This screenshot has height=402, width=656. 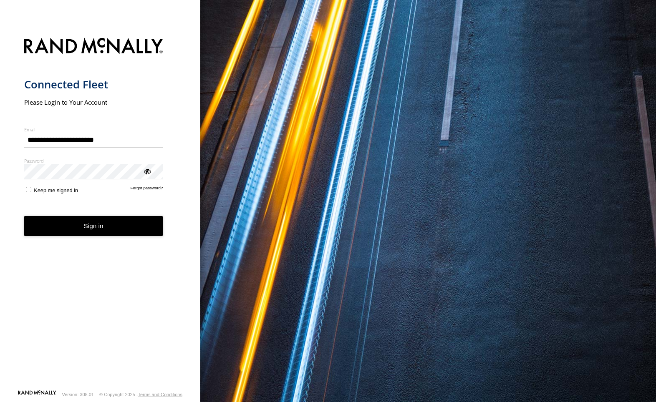 I want to click on a: Forgot password?, so click(x=147, y=190).